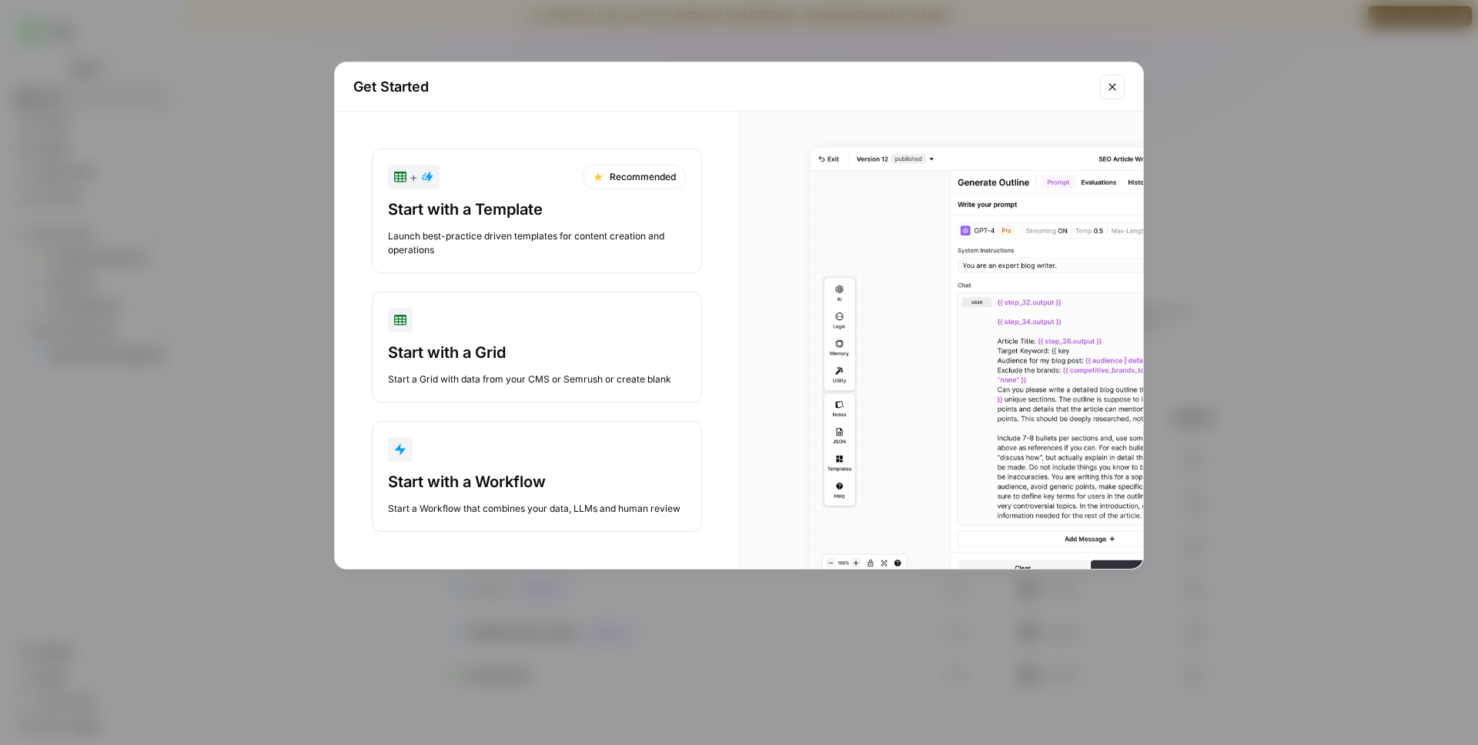  I want to click on div: Start with a Workflow, so click(537, 482).